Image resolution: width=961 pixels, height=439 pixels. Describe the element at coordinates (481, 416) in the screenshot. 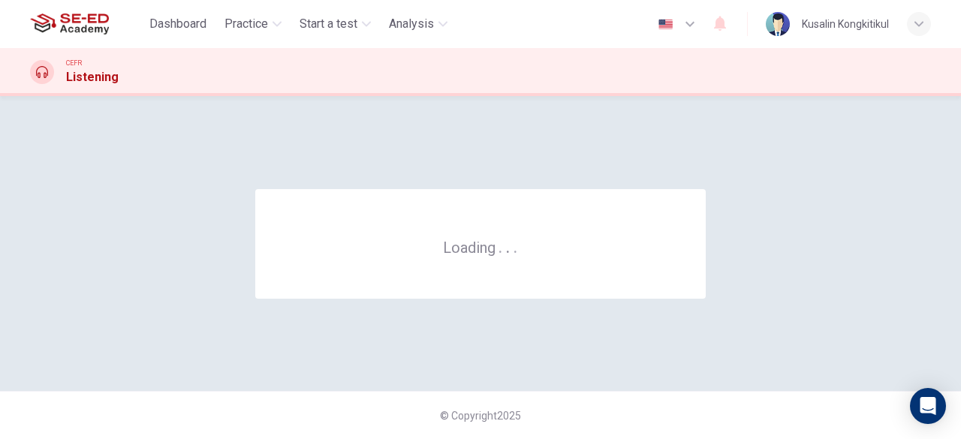

I see `span: © Copyright 2025` at that location.